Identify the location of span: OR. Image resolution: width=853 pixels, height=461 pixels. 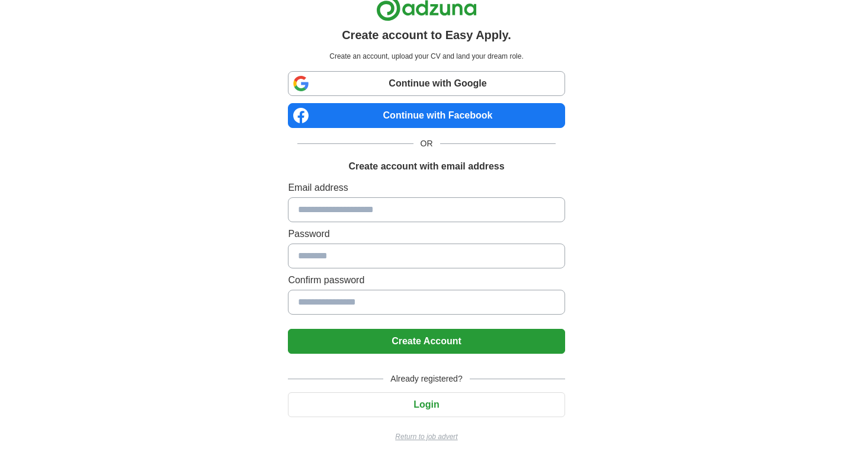
(427, 143).